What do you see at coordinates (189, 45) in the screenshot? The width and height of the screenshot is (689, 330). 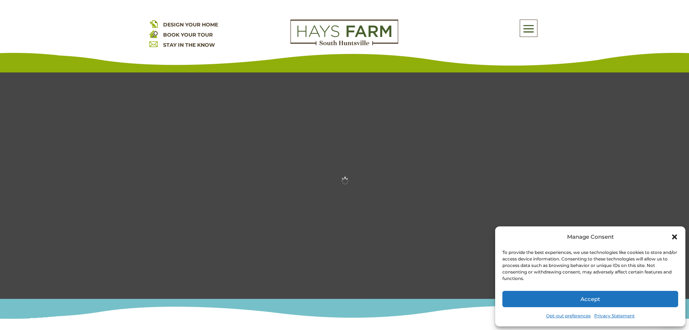 I see `a: STAY IN THE KNOW` at bounding box center [189, 45].